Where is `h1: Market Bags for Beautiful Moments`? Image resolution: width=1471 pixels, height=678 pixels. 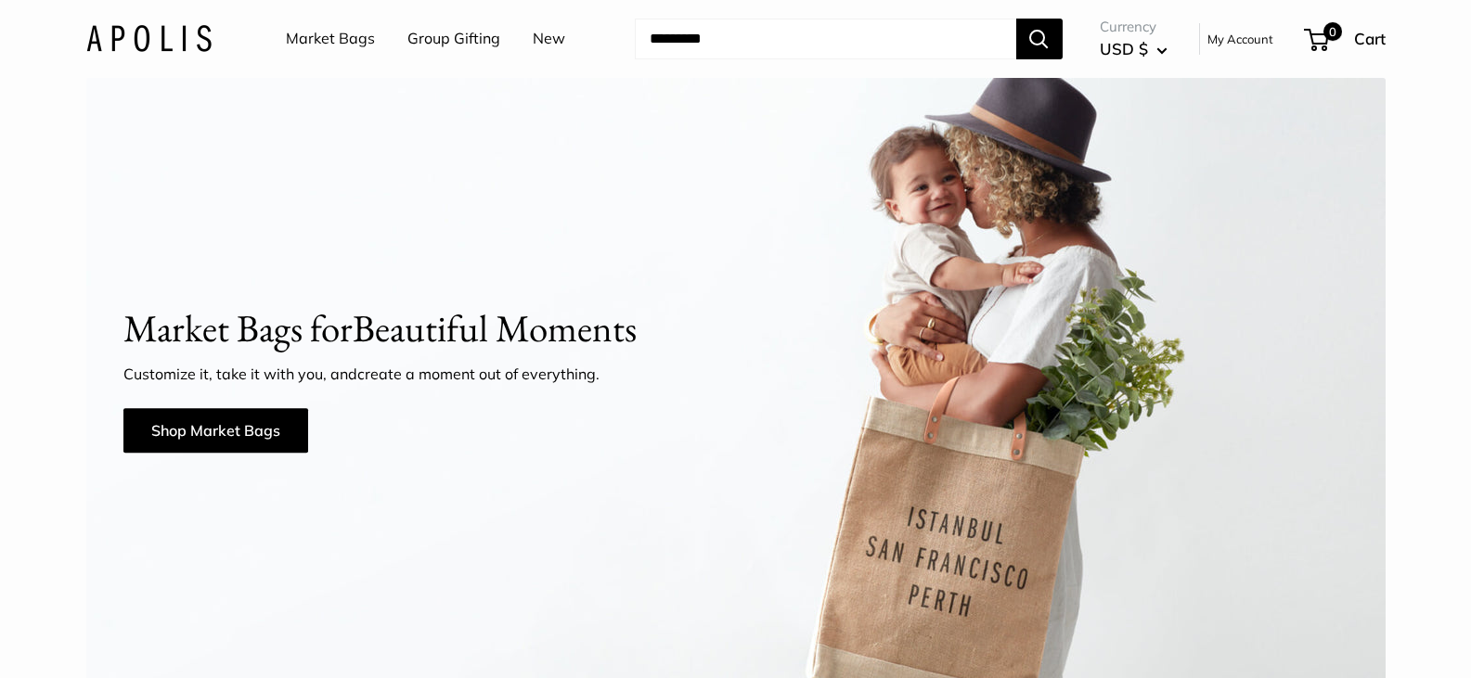
h1: Market Bags for Beautiful Moments is located at coordinates (736, 329).